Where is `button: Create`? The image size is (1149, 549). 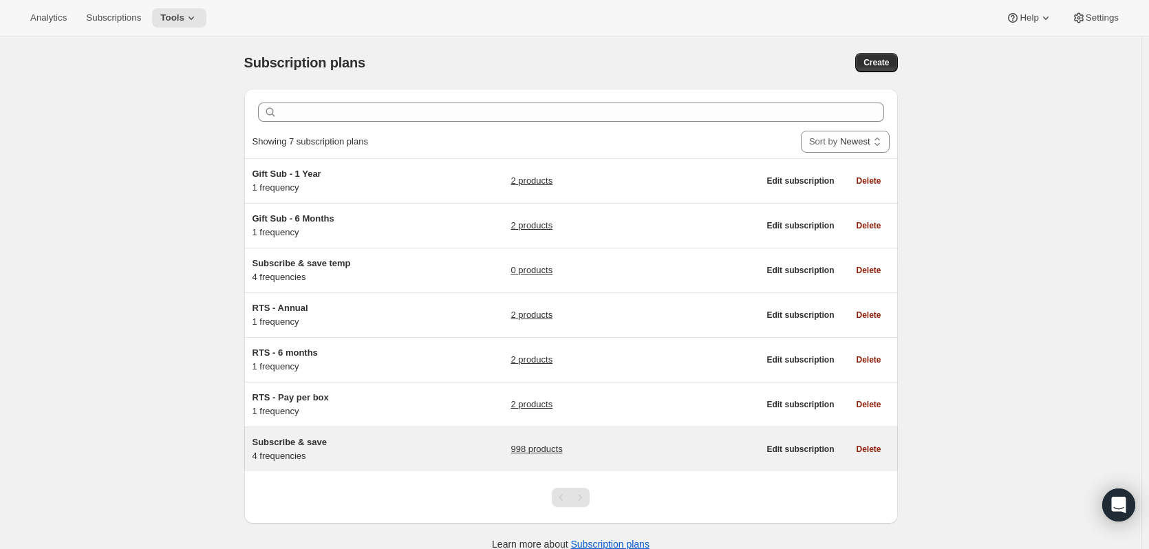
button: Create is located at coordinates (876, 63).